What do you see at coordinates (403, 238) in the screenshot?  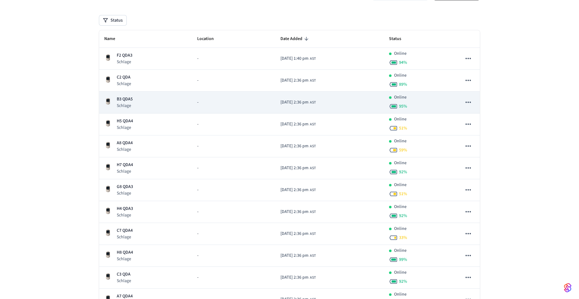 I see `span: 33 %` at bounding box center [403, 238].